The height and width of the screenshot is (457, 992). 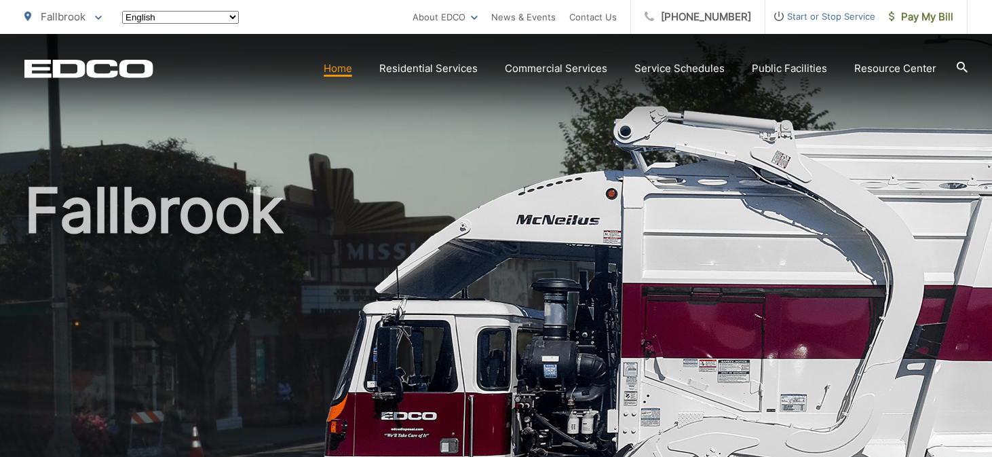 What do you see at coordinates (680, 69) in the screenshot?
I see `a: Service Schedules` at bounding box center [680, 69].